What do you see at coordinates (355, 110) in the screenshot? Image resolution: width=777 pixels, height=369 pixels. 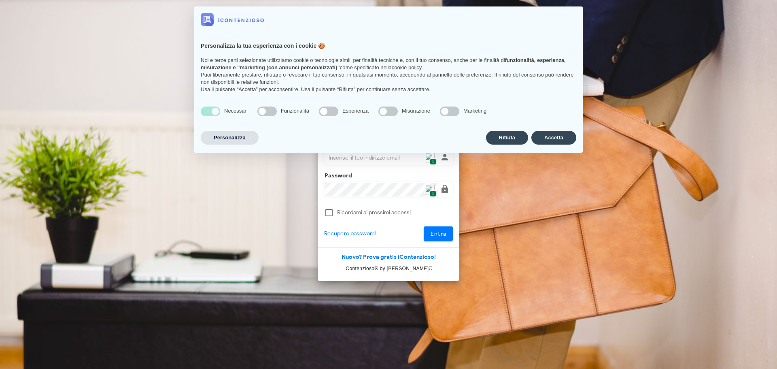 I see `span: Esperienza` at bounding box center [355, 110].